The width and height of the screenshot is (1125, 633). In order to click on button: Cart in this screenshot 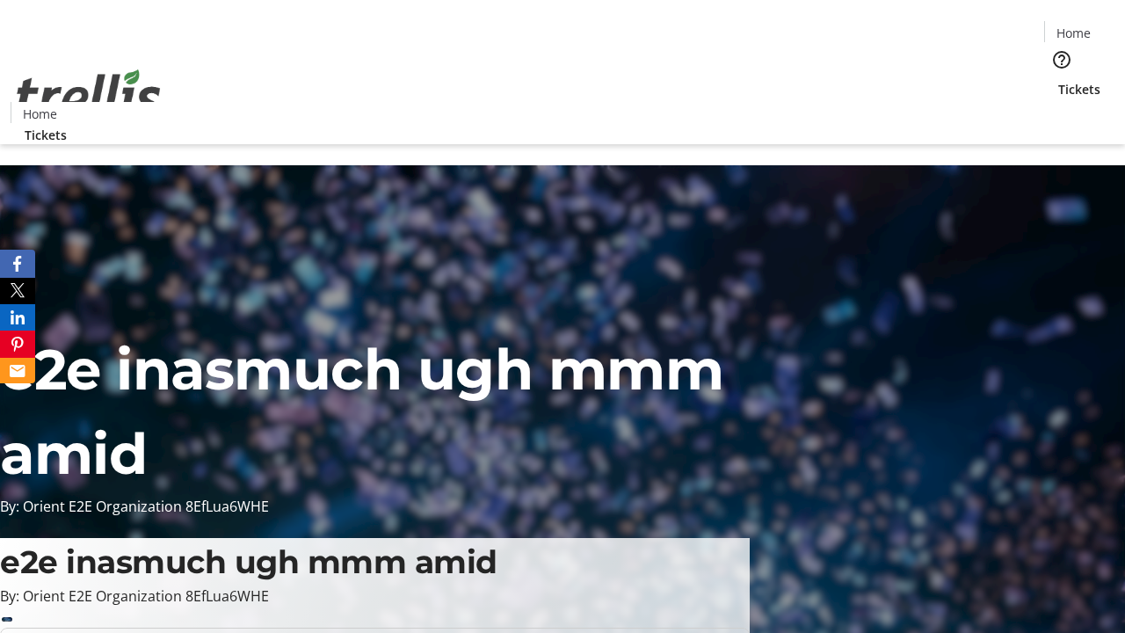, I will do `click(1062, 116)`.